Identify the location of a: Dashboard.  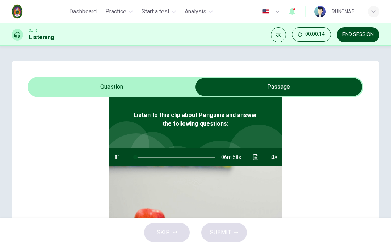
(83, 12).